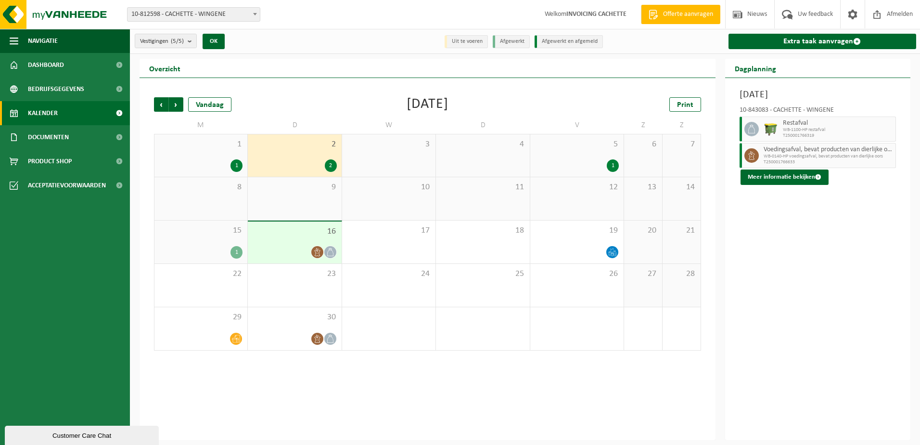 The image size is (920, 445). What do you see at coordinates (643, 274) in the screenshot?
I see `span: 27` at bounding box center [643, 274].